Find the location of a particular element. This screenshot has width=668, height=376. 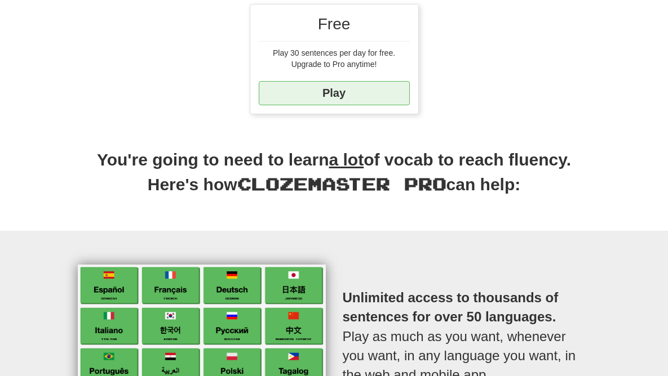

div: Free is located at coordinates (334, 27).